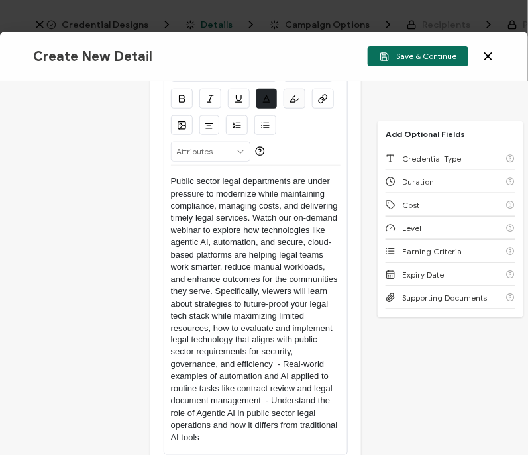 This screenshot has width=528, height=455. Describe the element at coordinates (418, 182) in the screenshot. I see `span: Duration` at that location.